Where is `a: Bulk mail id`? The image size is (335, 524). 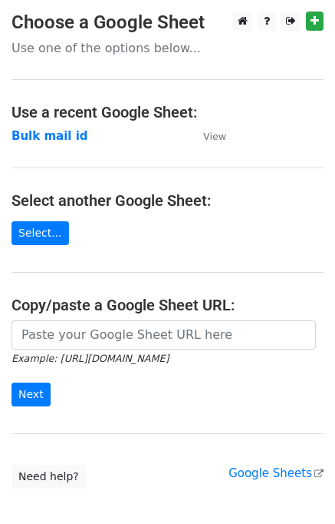
a: Bulk mail id is located at coordinates (50, 136).